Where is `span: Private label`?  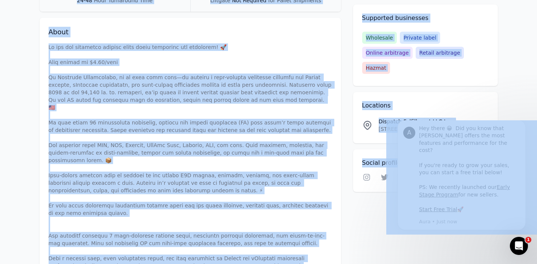
span: Private label is located at coordinates (419, 38).